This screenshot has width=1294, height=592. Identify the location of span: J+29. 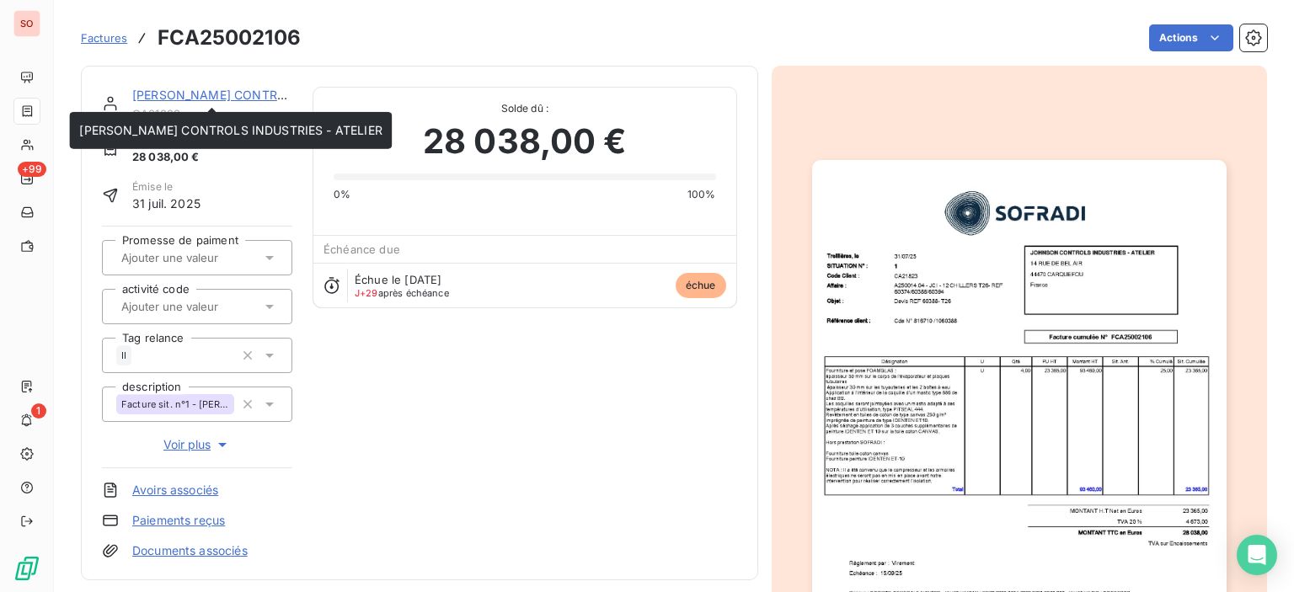
(366, 293).